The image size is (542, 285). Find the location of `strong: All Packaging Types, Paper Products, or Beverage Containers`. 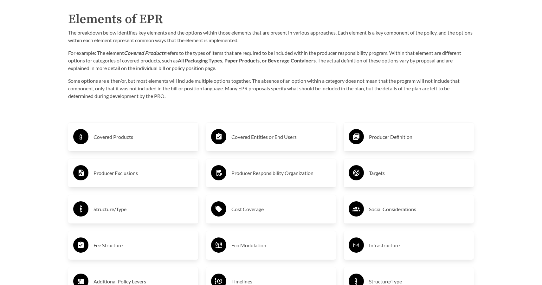

strong: All Packaging Types, Paper Products, or Beverage Containers is located at coordinates (247, 60).